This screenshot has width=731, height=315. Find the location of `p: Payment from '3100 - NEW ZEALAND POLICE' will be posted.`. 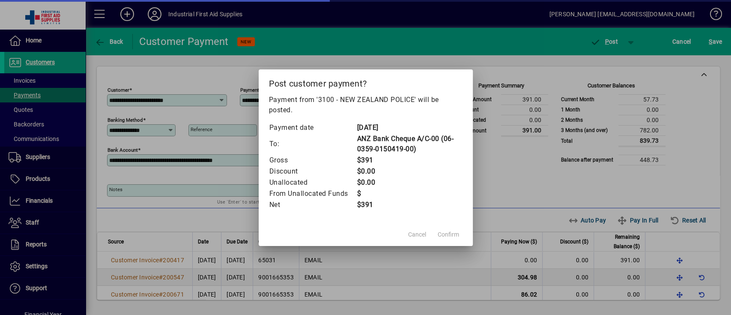

p: Payment from '3100 - NEW ZEALAND POLICE' will be posted. is located at coordinates (366, 105).